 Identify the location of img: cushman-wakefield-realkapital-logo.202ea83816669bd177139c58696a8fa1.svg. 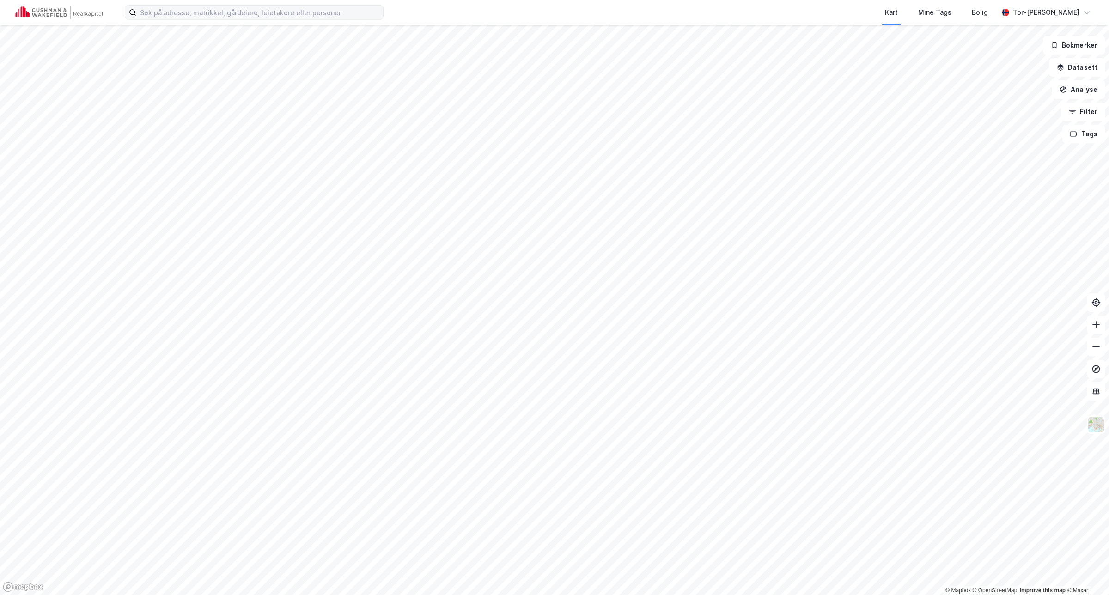
(59, 12).